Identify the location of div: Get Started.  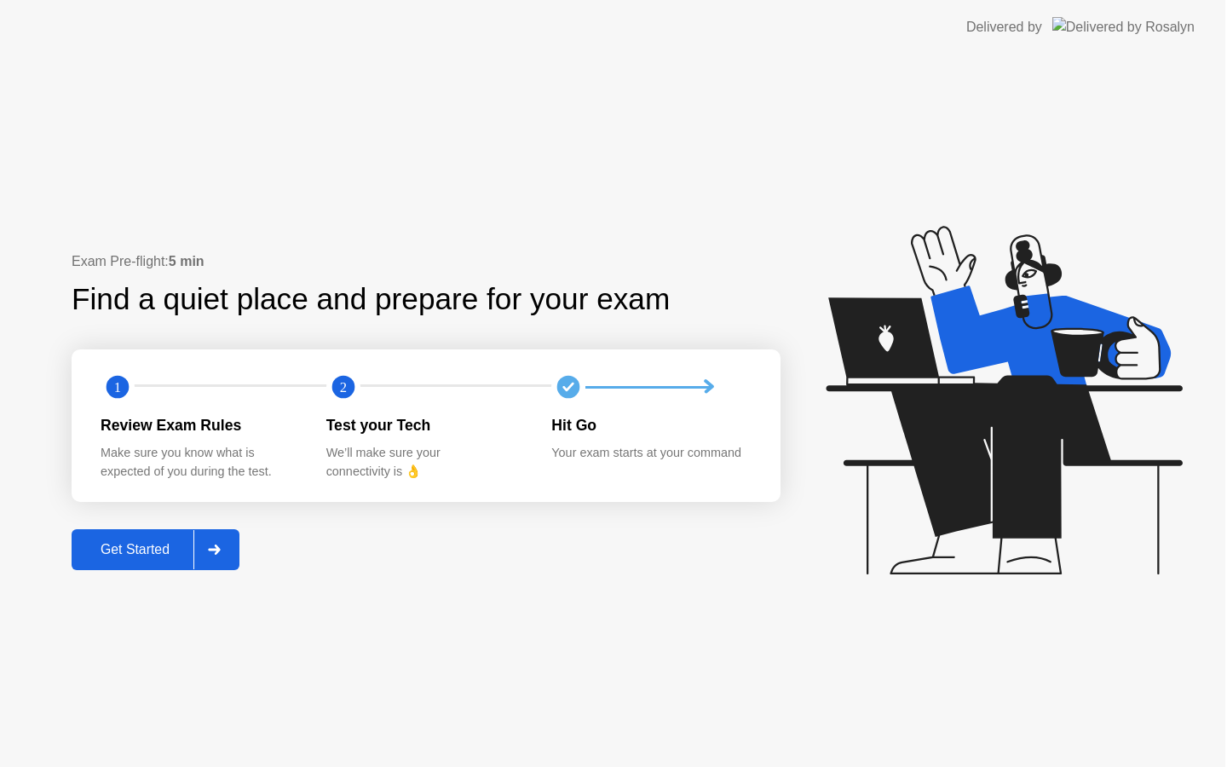
(135, 550).